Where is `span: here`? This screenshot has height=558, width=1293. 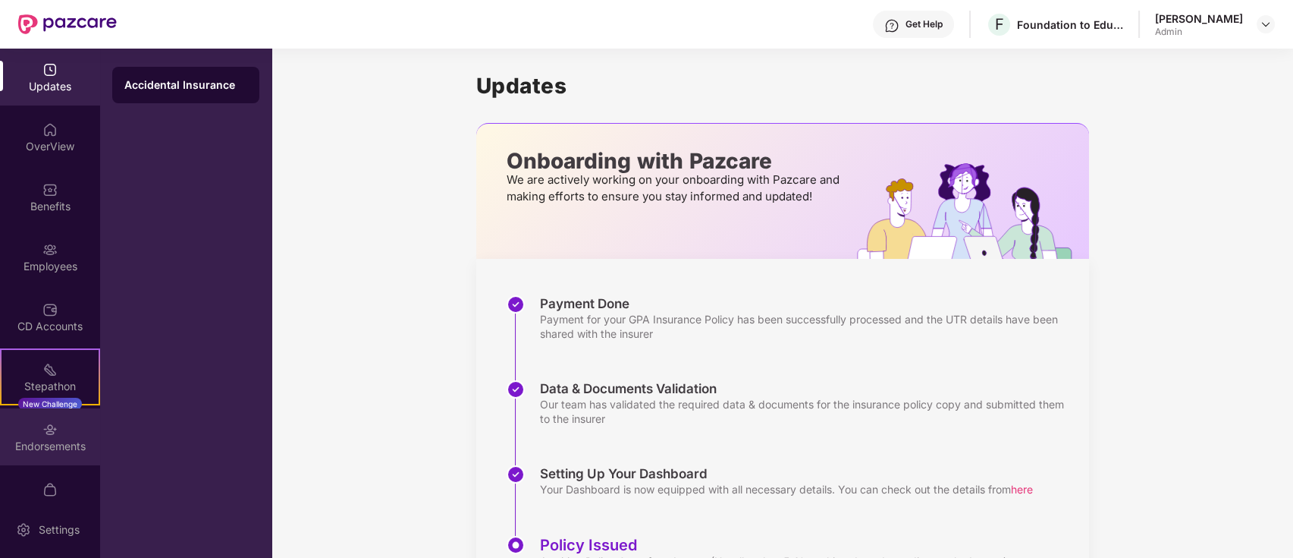
span: here is located at coordinates (1022, 489).